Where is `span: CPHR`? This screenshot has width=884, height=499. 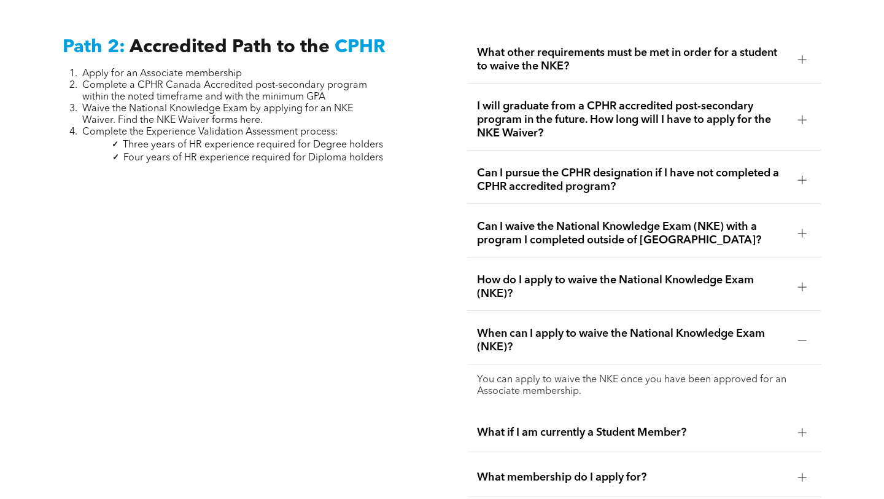
span: CPHR is located at coordinates (360, 47).